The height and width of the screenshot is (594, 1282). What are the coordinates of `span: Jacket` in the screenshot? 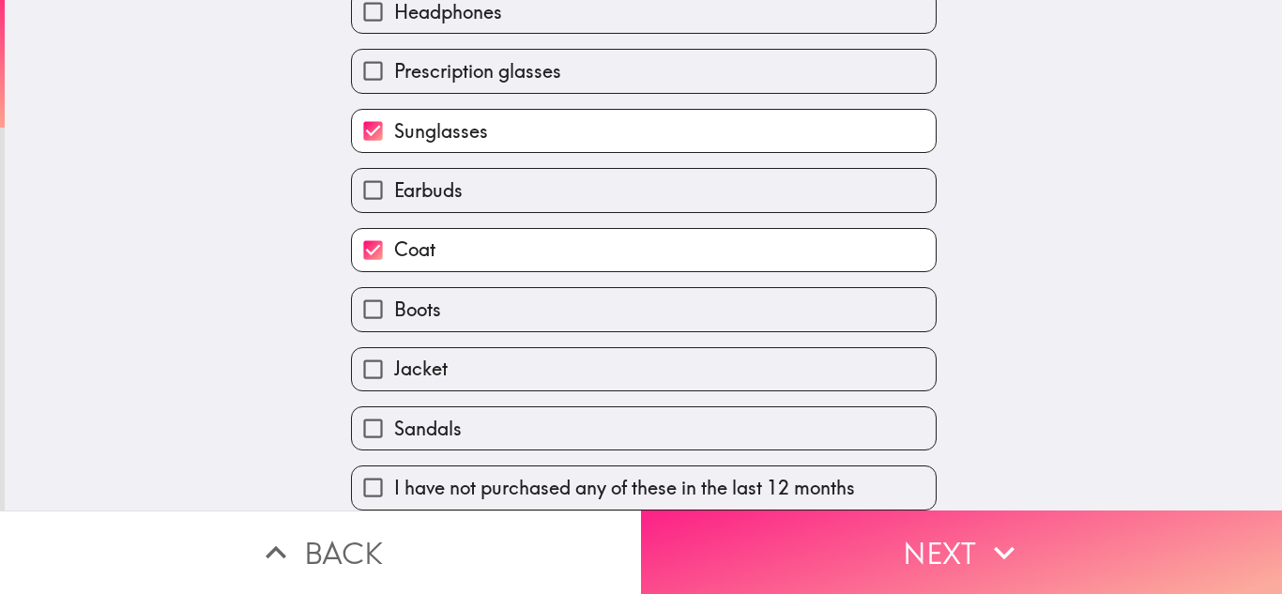 It's located at (421, 369).